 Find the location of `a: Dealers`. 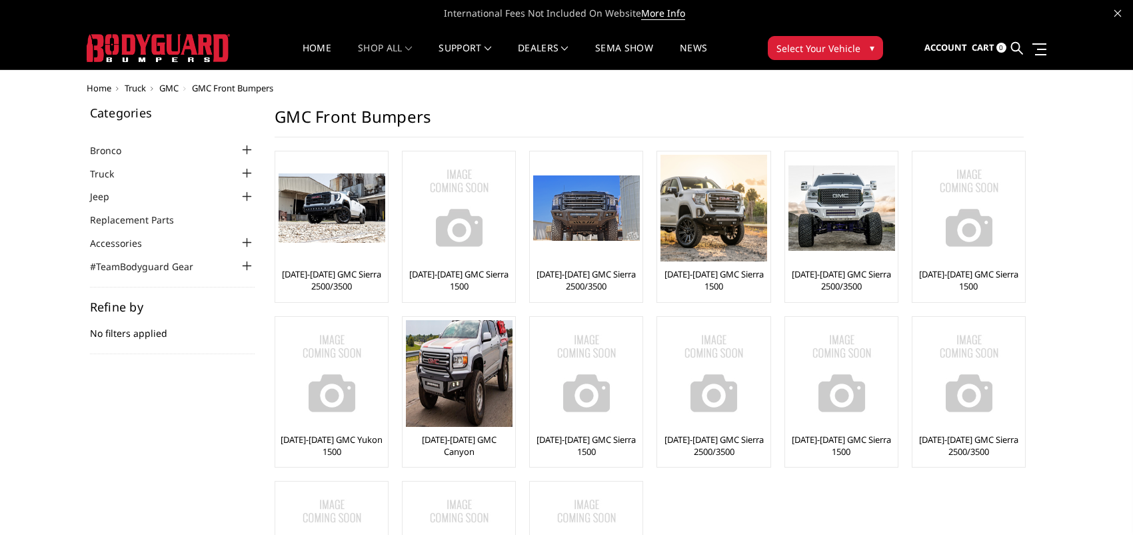

a: Dealers is located at coordinates (543, 56).